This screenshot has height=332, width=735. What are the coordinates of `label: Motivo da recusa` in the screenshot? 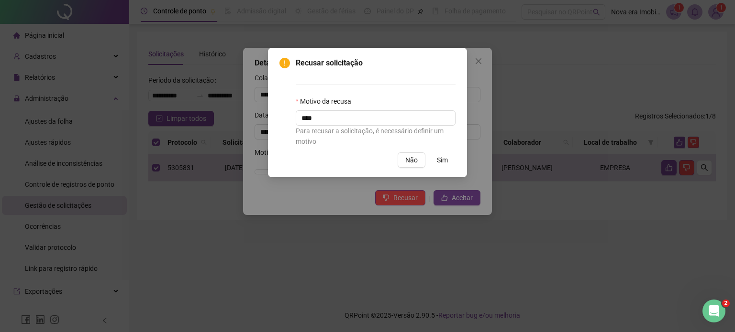 It's located at (326, 101).